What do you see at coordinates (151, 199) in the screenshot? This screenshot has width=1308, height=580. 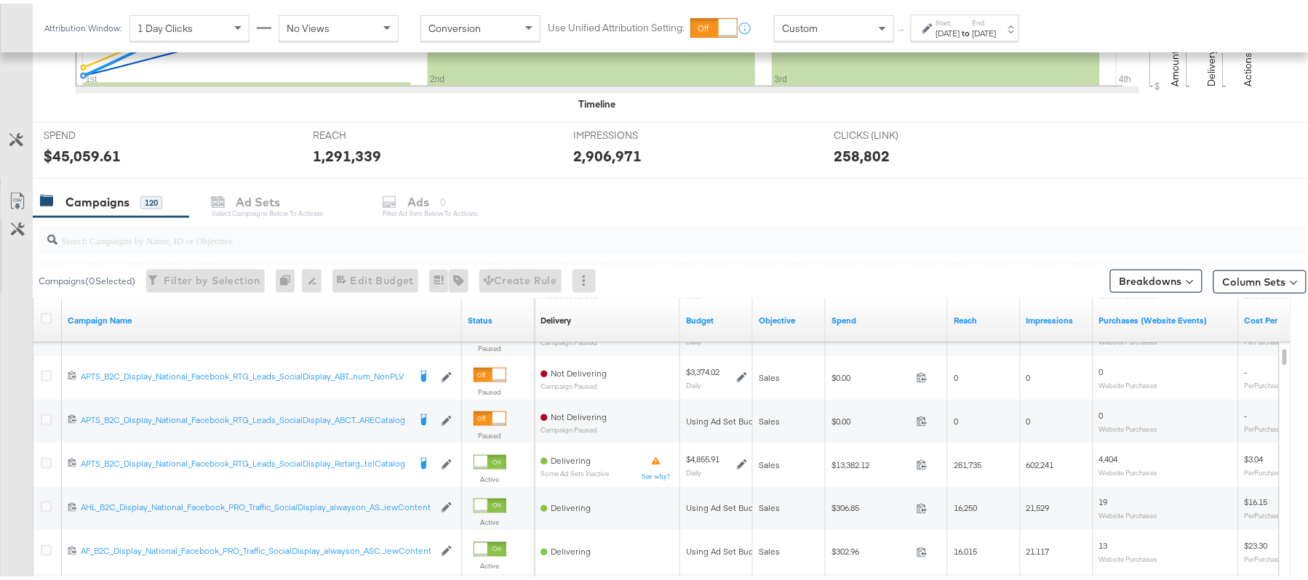 I see `div: 120` at bounding box center [151, 199].